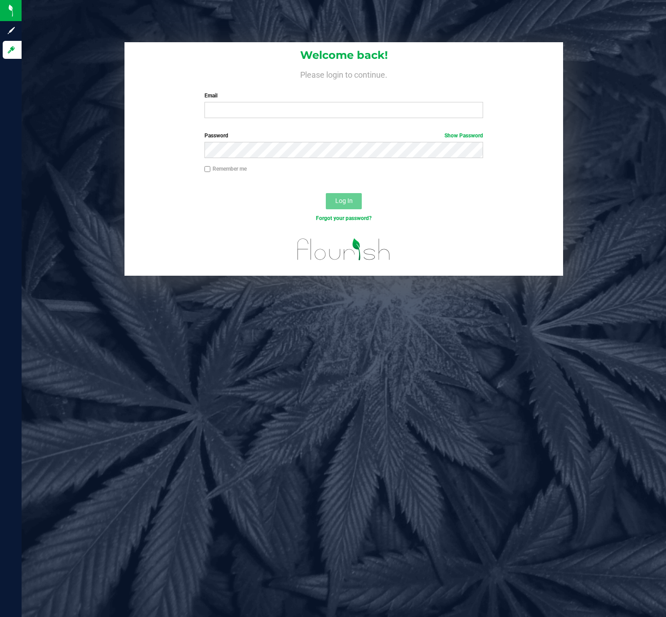 The height and width of the screenshot is (617, 666). What do you see at coordinates (11, 50) in the screenshot?
I see `inline-svg: Log in` at bounding box center [11, 50].